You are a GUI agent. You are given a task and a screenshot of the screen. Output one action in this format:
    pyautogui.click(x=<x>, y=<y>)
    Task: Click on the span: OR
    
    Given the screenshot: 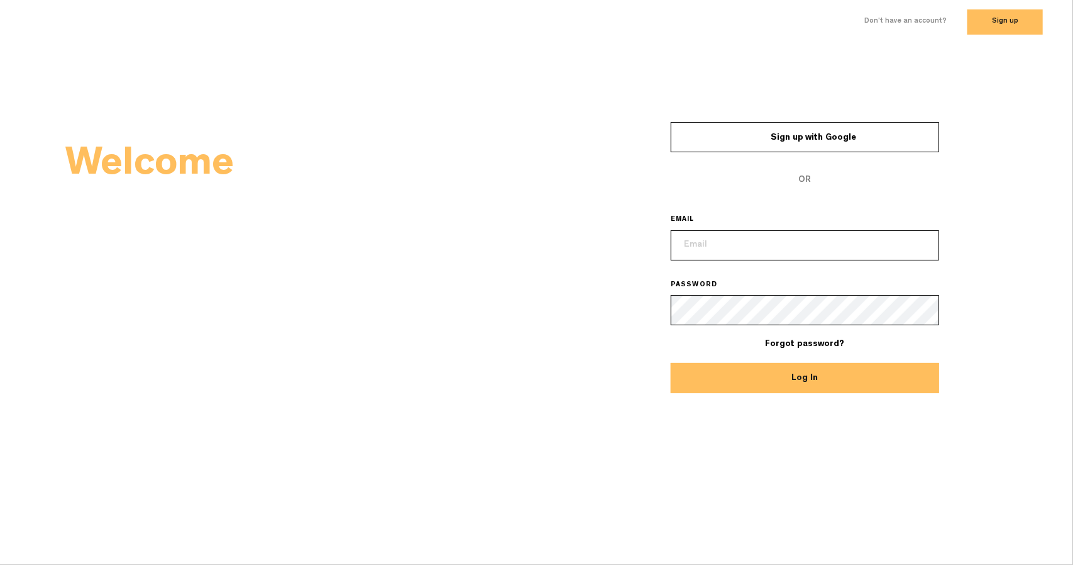 What is the action you would take?
    pyautogui.click(x=805, y=180)
    